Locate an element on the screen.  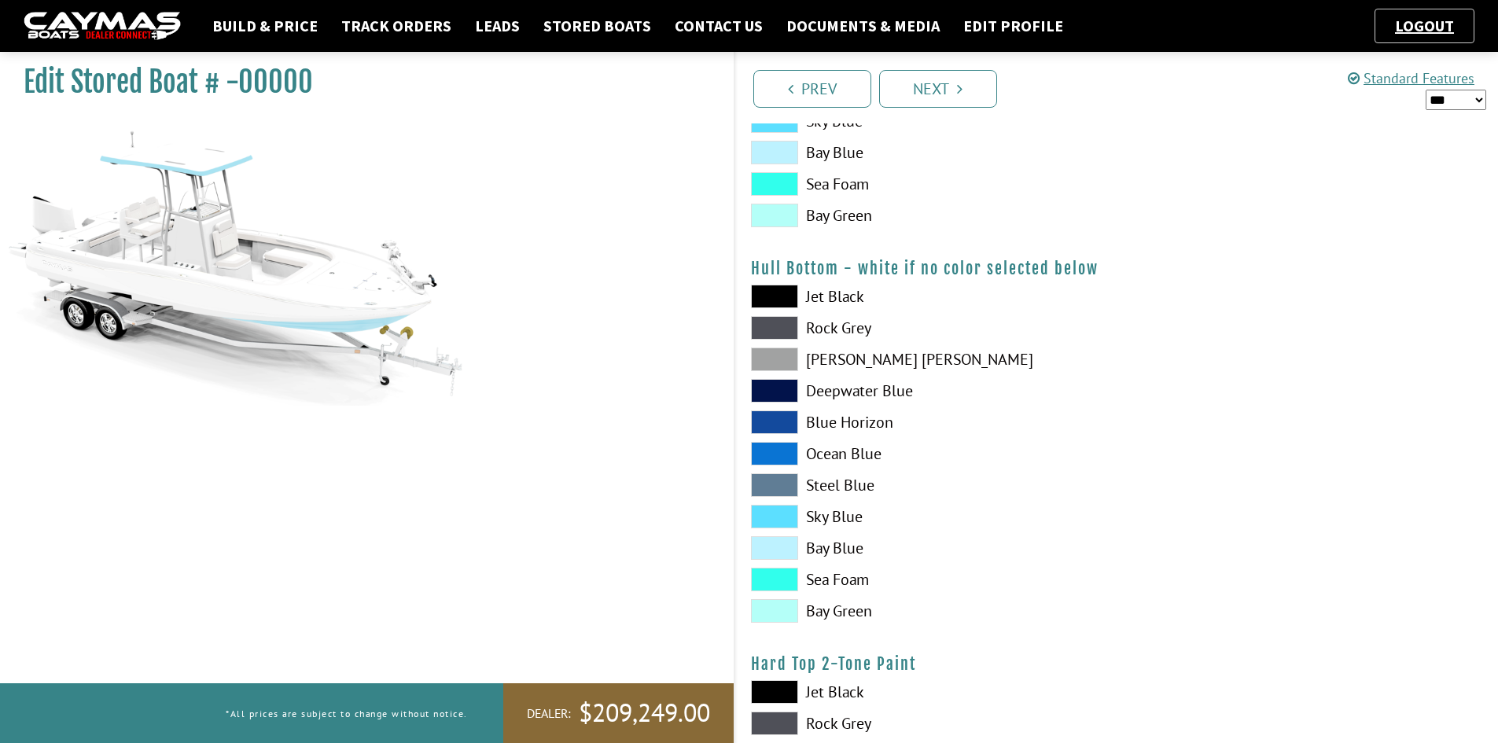
a: Contact Us is located at coordinates (719, 26).